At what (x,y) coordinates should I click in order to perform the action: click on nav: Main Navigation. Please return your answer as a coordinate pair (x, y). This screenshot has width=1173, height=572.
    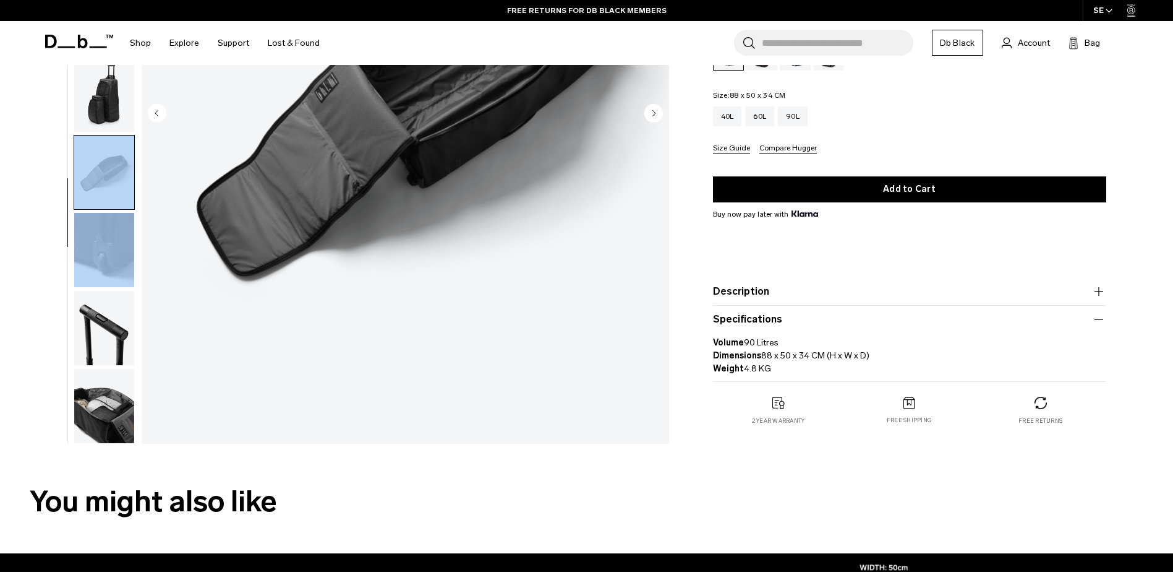
    Looking at the image, I should click on (225, 43).